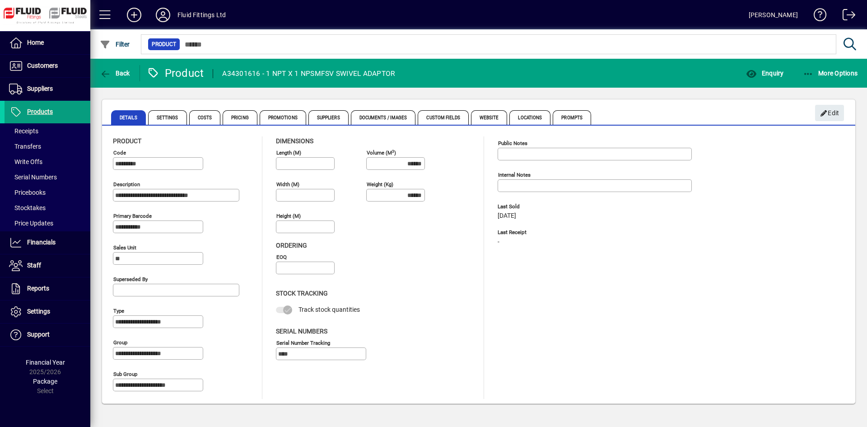 Image resolution: width=867 pixels, height=427 pixels. I want to click on span: Package, so click(45, 381).